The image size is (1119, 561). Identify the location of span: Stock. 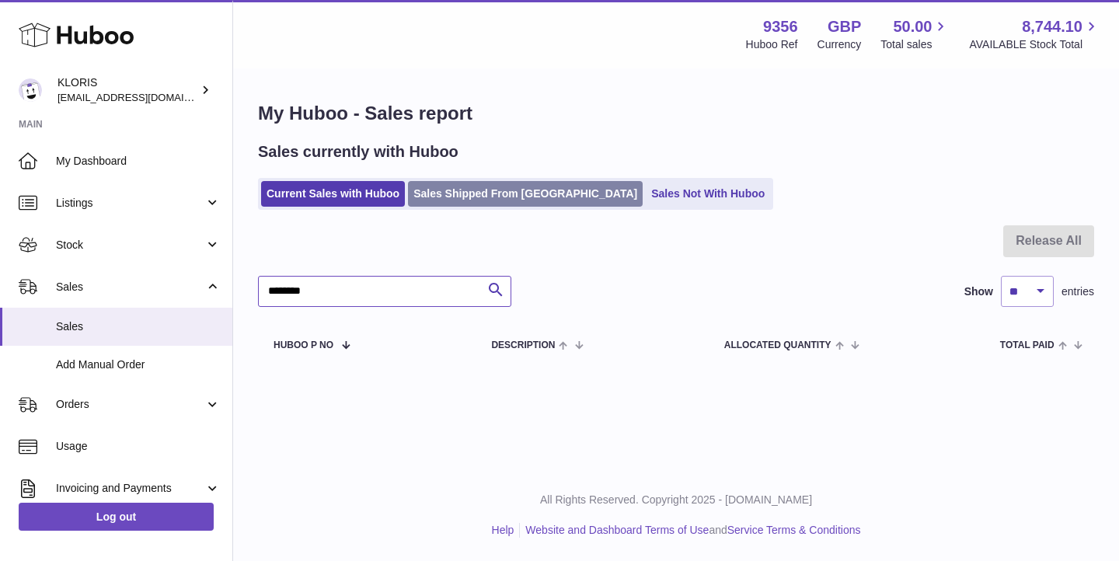
(130, 245).